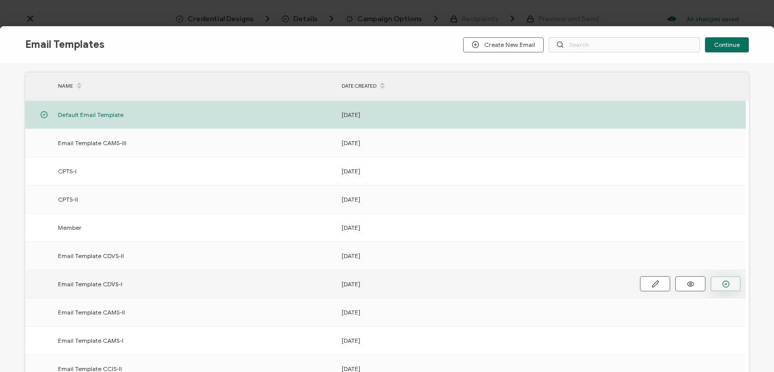  Describe the element at coordinates (727, 45) in the screenshot. I see `span: Continue` at that location.